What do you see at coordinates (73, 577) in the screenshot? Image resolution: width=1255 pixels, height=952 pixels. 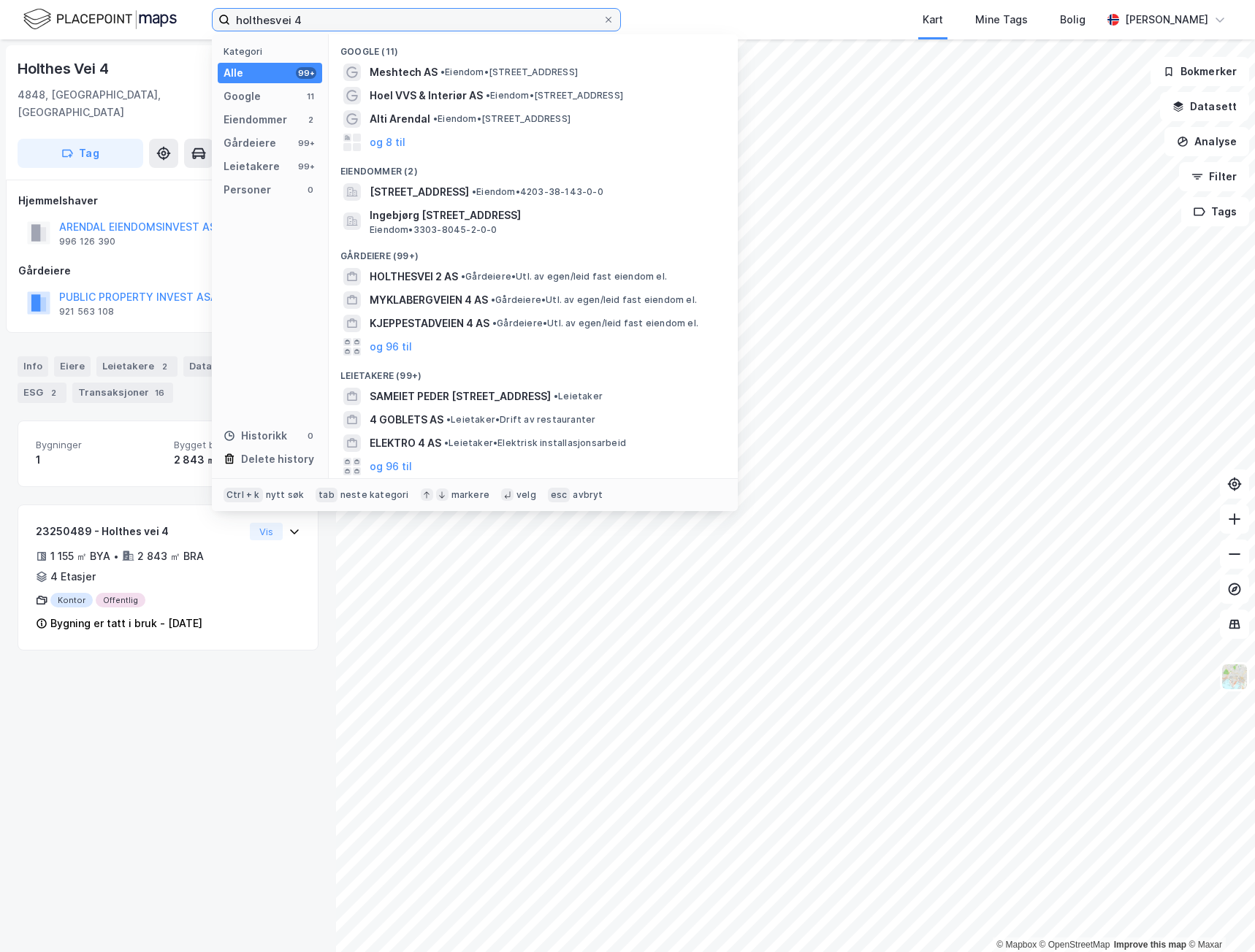 I see `div: 4 Etasjer` at bounding box center [73, 577].